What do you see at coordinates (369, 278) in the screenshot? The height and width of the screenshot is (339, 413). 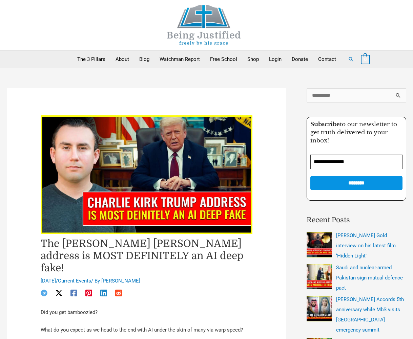 I see `a: Saudi and nuclear-armed Pakistan sign mutual defence pact` at bounding box center [369, 278].